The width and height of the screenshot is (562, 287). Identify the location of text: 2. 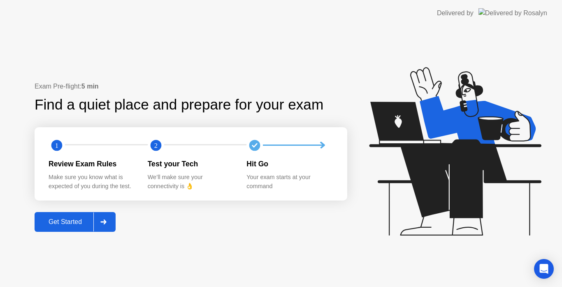
(156, 145).